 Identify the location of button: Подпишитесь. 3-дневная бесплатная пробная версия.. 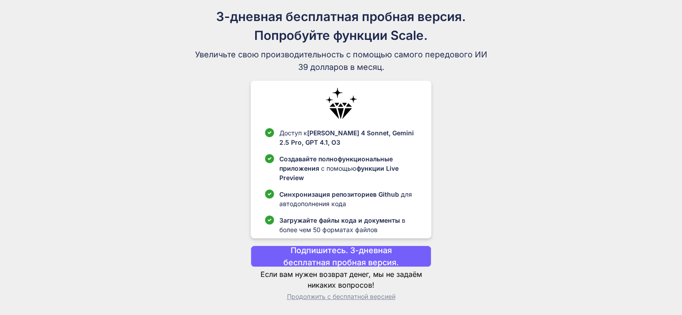
(341, 256).